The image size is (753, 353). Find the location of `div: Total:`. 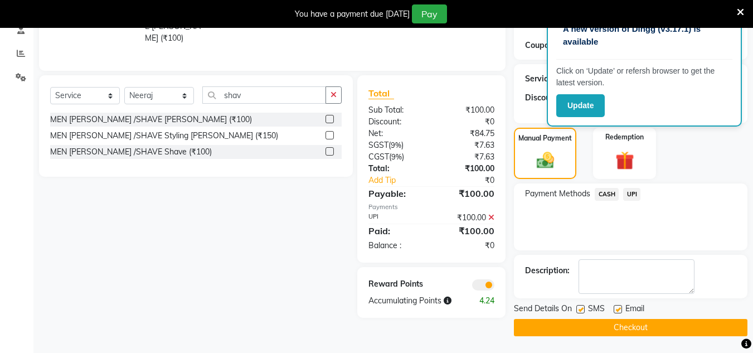

div: Total: is located at coordinates (396, 168).